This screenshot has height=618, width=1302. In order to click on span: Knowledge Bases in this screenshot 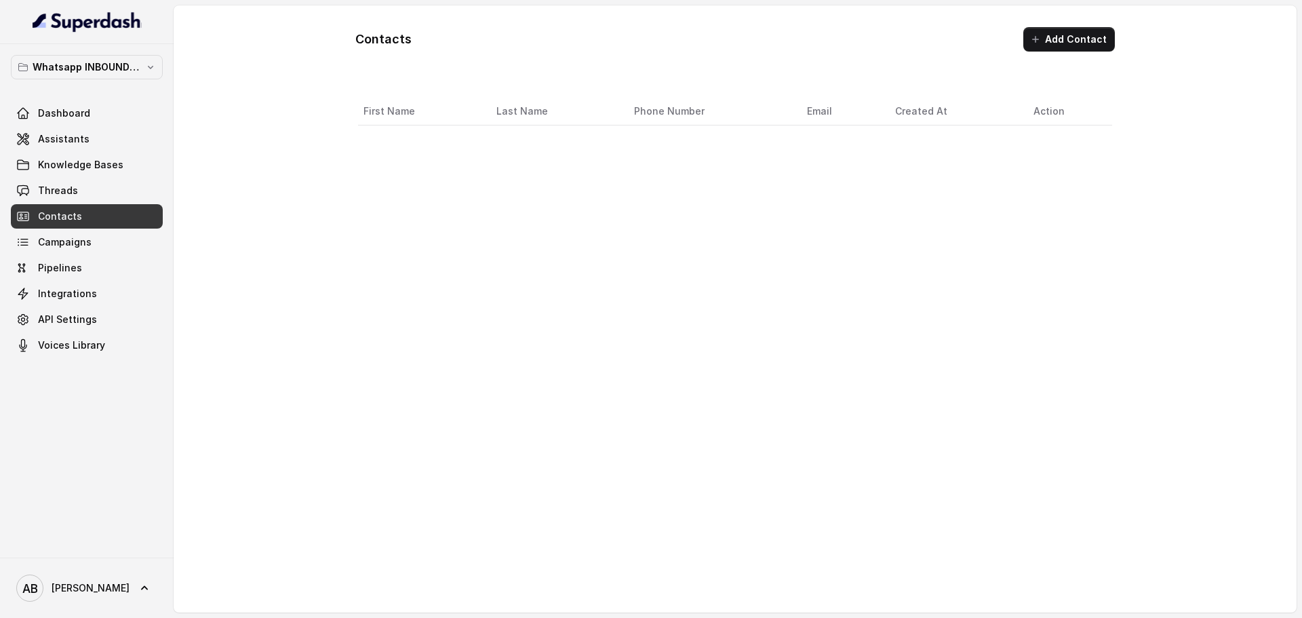, I will do `click(81, 165)`.